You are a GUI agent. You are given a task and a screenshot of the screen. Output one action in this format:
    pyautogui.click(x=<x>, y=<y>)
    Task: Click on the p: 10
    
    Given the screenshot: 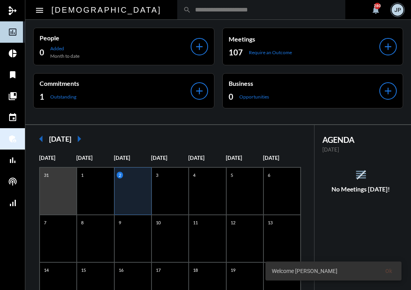 What is the action you would take?
    pyautogui.click(x=158, y=222)
    